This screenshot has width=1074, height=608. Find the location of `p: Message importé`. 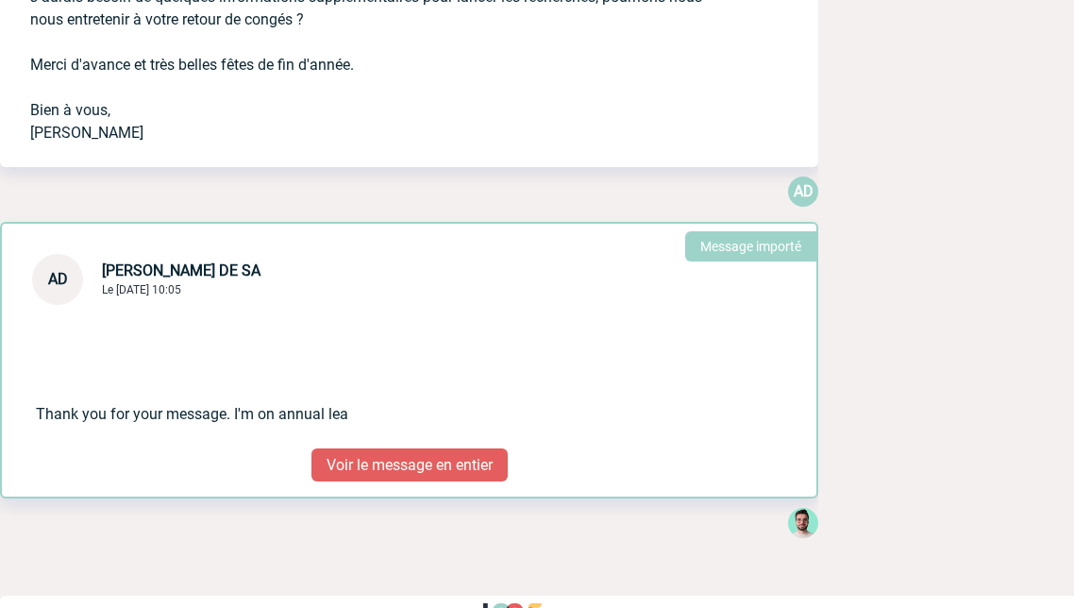

p: Message importé is located at coordinates (750, 246).